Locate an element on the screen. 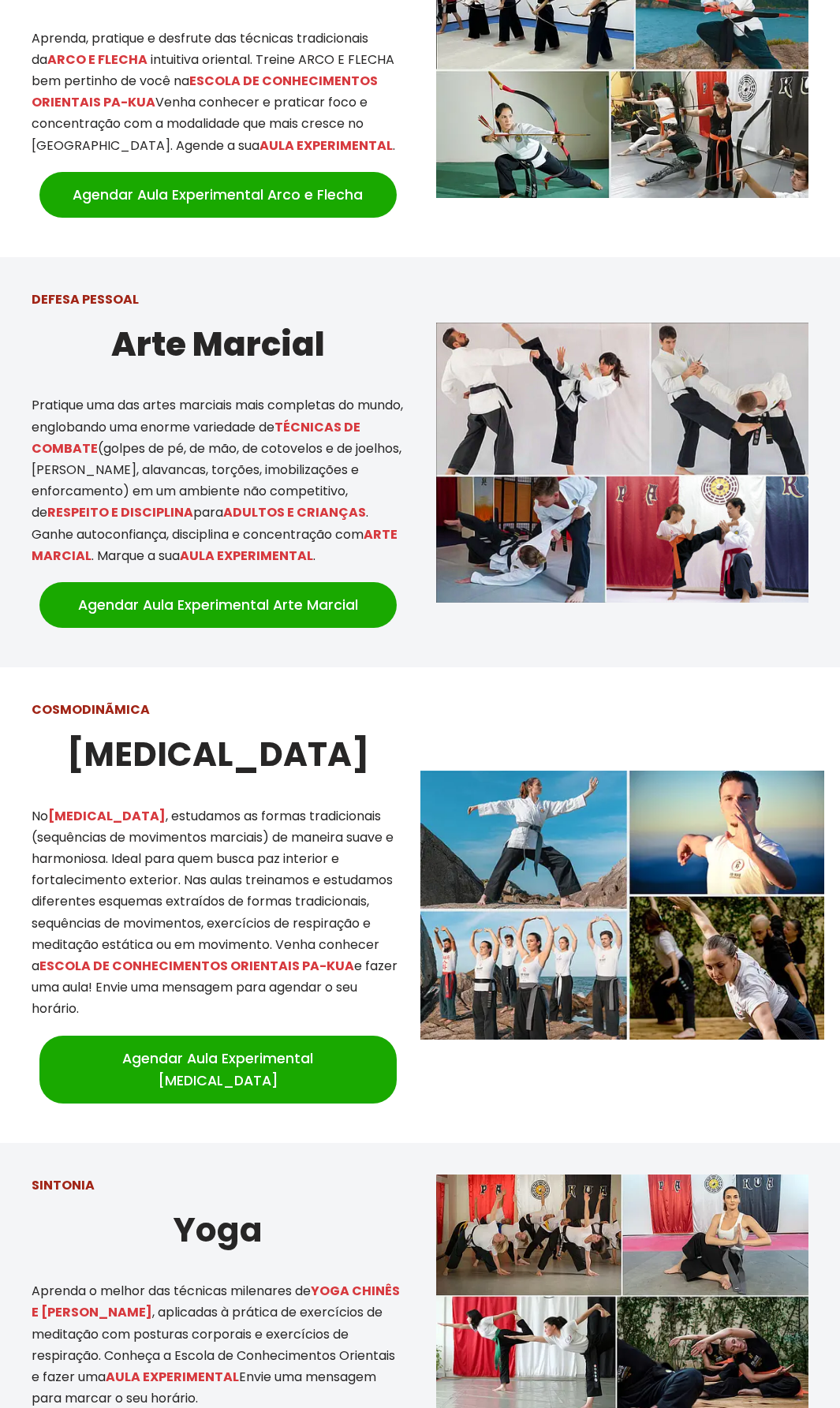  strong: Yoga is located at coordinates (217, 1229).